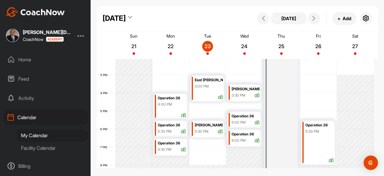  Describe the element at coordinates (245, 36) in the screenshot. I see `p: Wed` at that location.